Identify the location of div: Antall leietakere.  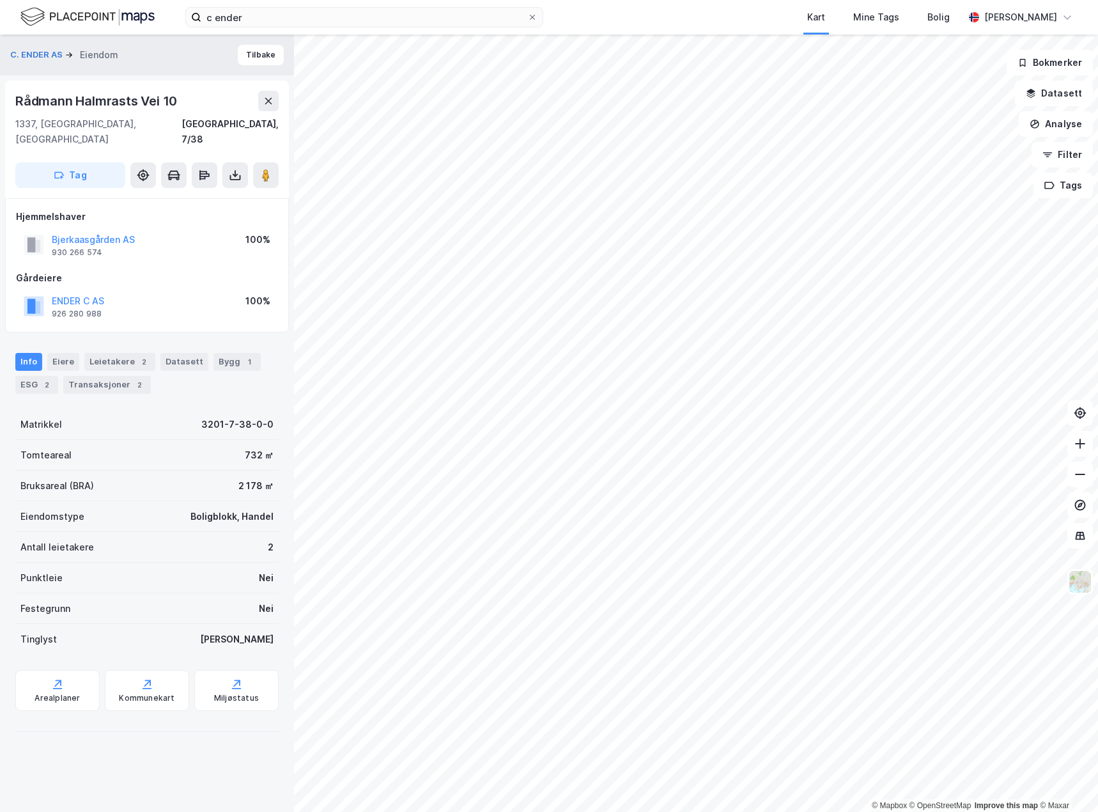
(57, 547).